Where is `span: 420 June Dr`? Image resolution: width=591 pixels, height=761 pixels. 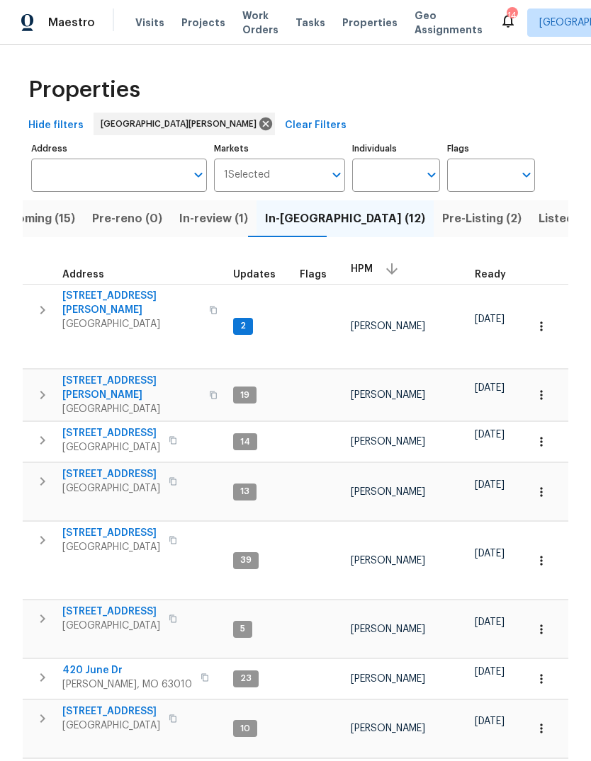
span: 420 June Dr is located at coordinates (127, 671).